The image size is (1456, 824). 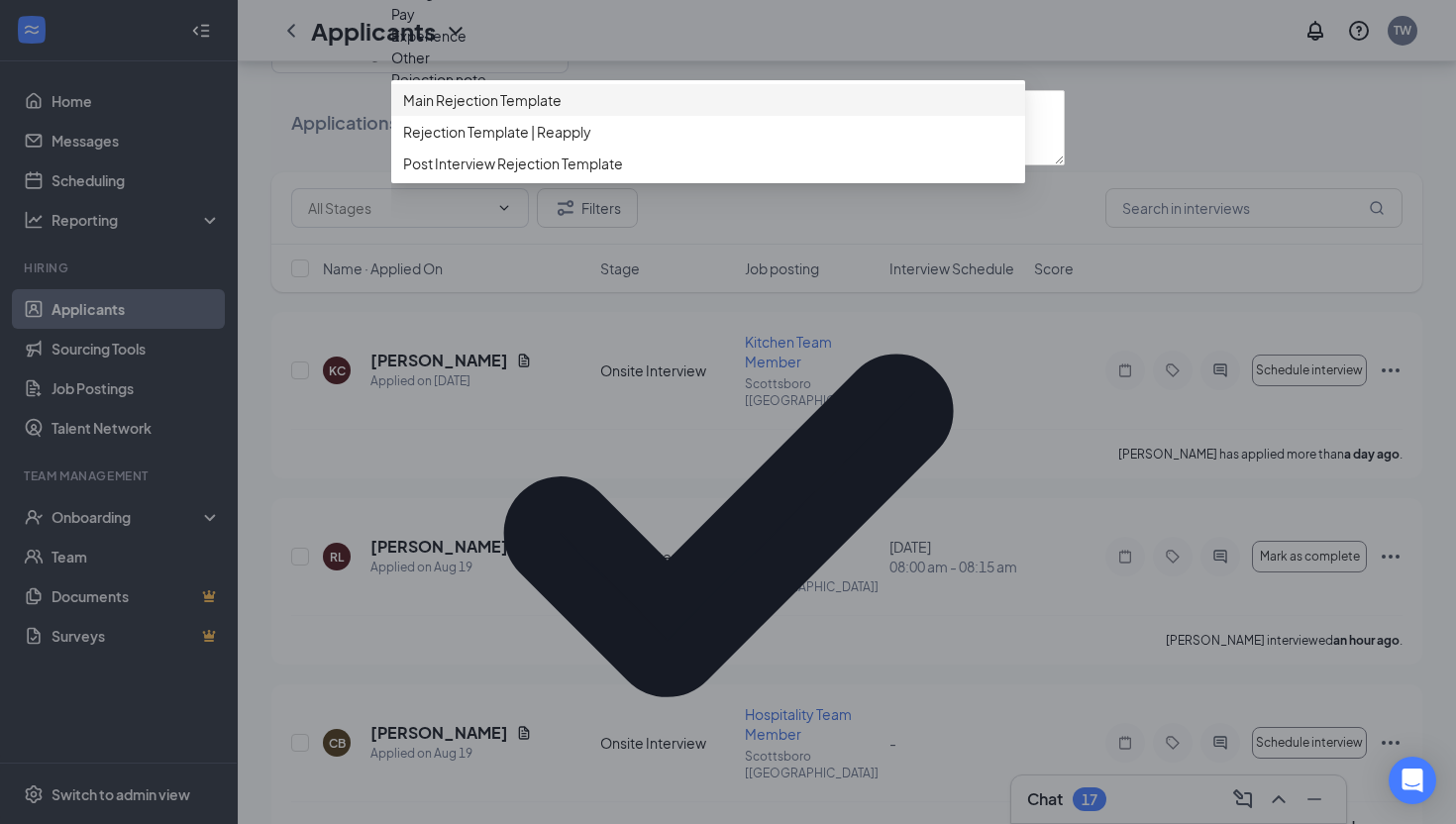 What do you see at coordinates (410, 57) in the screenshot?
I see `span: Other` at bounding box center [410, 57].